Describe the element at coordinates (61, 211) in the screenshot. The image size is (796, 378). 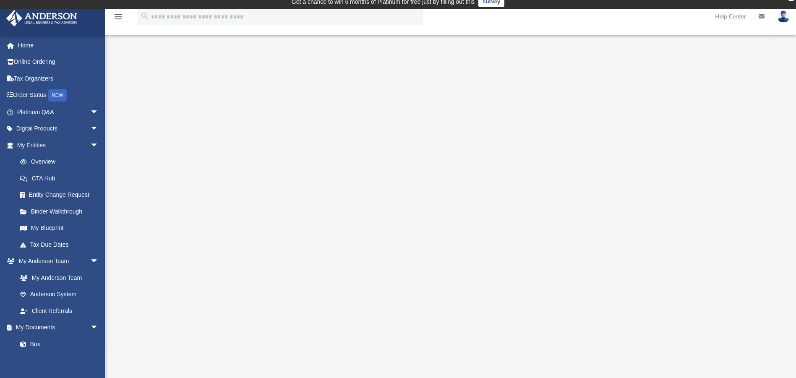
I see `a: Binder Walkthrough` at that location.